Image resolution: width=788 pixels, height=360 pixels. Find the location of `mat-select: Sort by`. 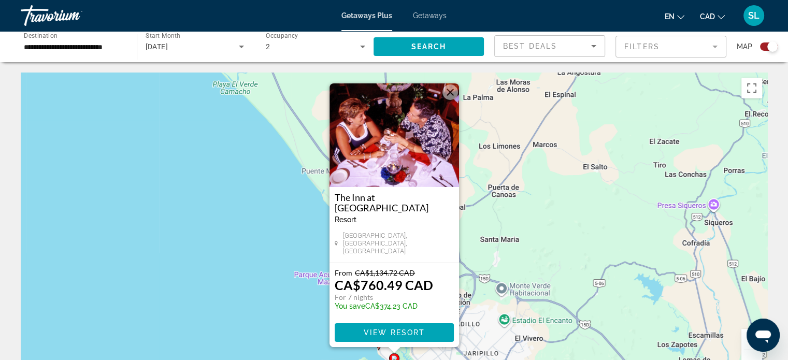

mat-select: Sort by is located at coordinates (549, 46).